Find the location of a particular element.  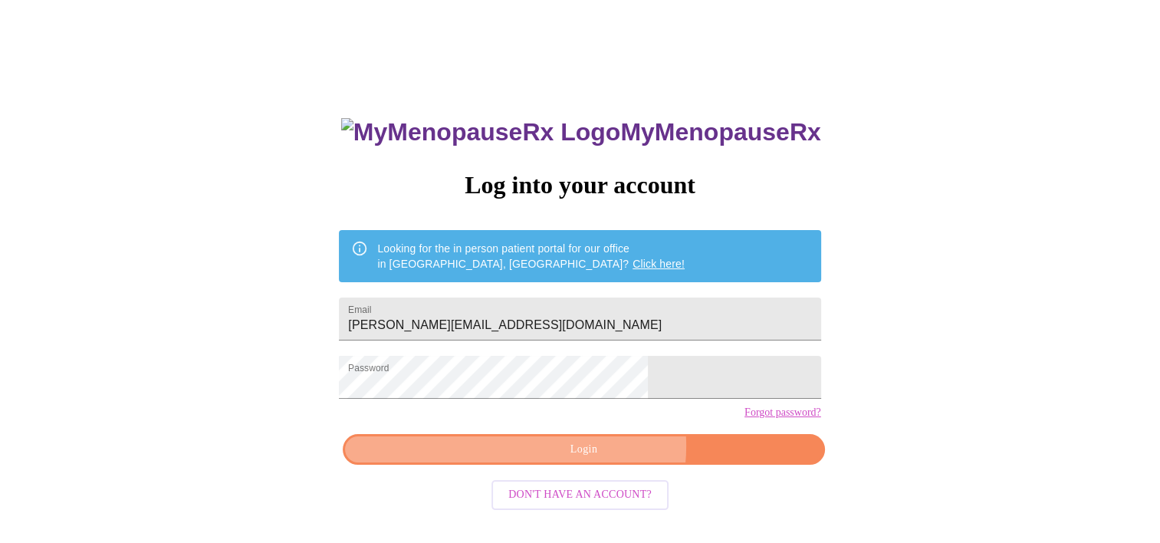

h3: MyMenopauseRx is located at coordinates (581, 132).